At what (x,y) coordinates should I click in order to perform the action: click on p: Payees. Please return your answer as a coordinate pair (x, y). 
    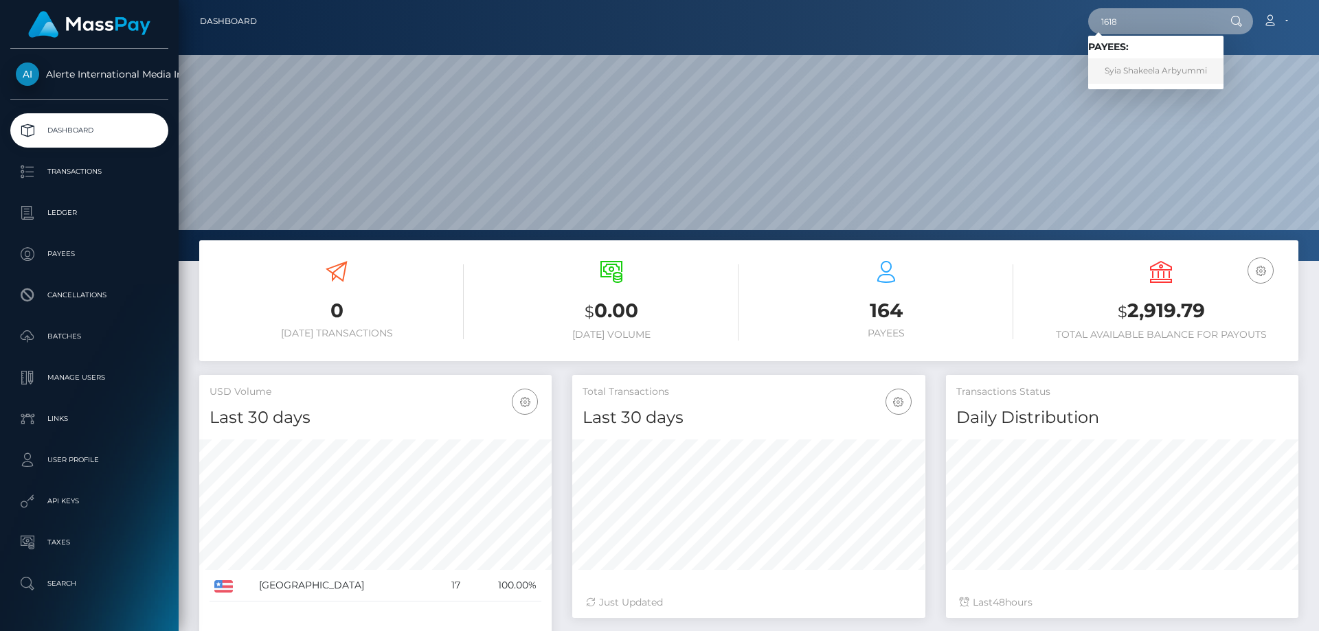
    Looking at the image, I should click on (89, 254).